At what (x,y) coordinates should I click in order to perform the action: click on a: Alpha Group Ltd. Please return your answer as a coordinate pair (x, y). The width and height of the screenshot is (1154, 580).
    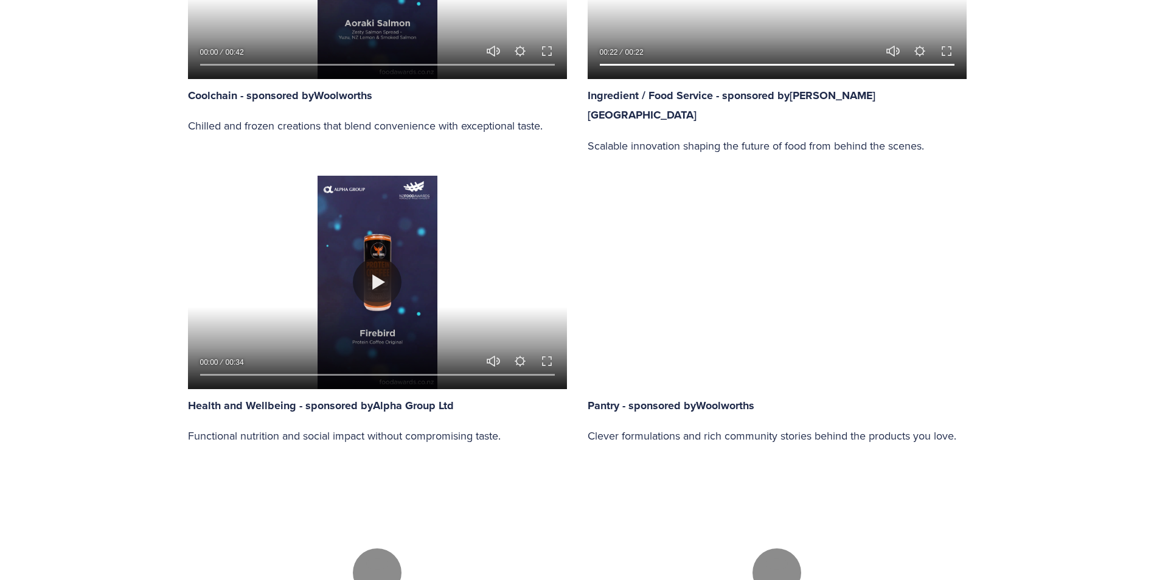
    Looking at the image, I should click on (413, 405).